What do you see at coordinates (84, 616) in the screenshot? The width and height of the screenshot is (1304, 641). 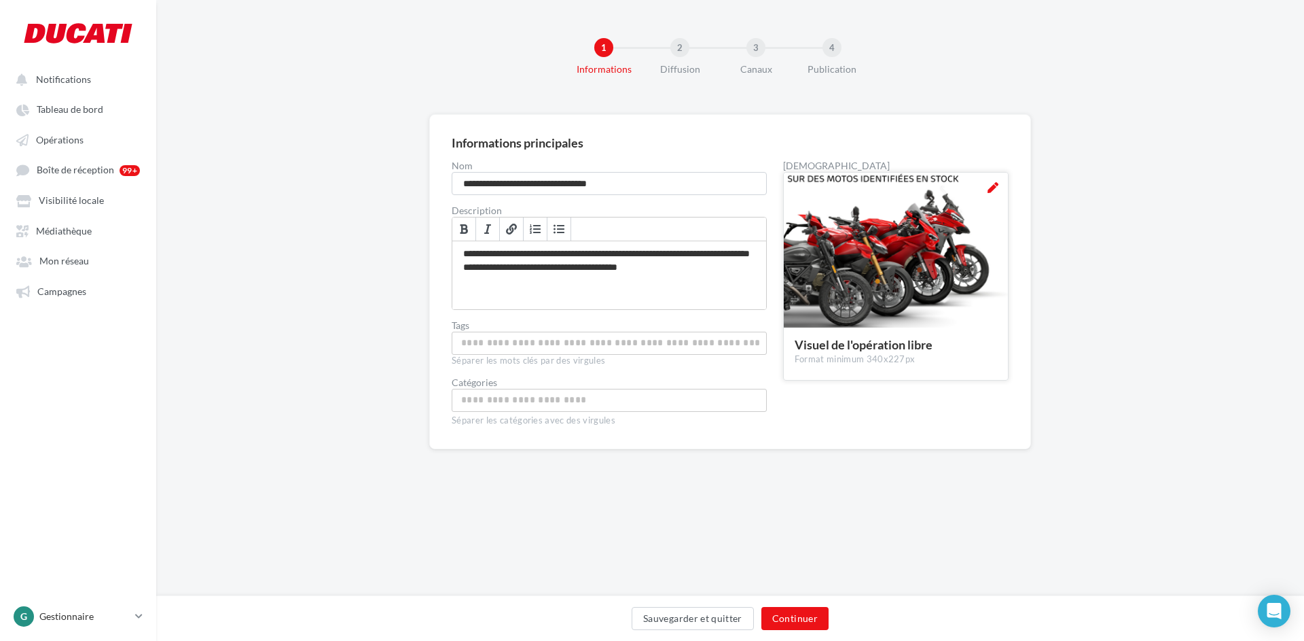 I see `p: Gestionnaire` at bounding box center [84, 616].